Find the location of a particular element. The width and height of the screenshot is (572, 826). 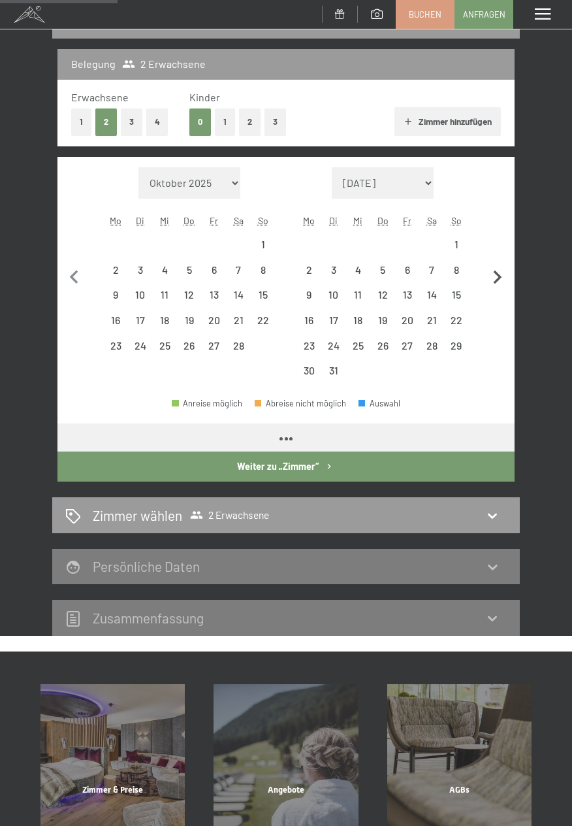

div: Wed Mar 11 2026 is located at coordinates (359, 295).